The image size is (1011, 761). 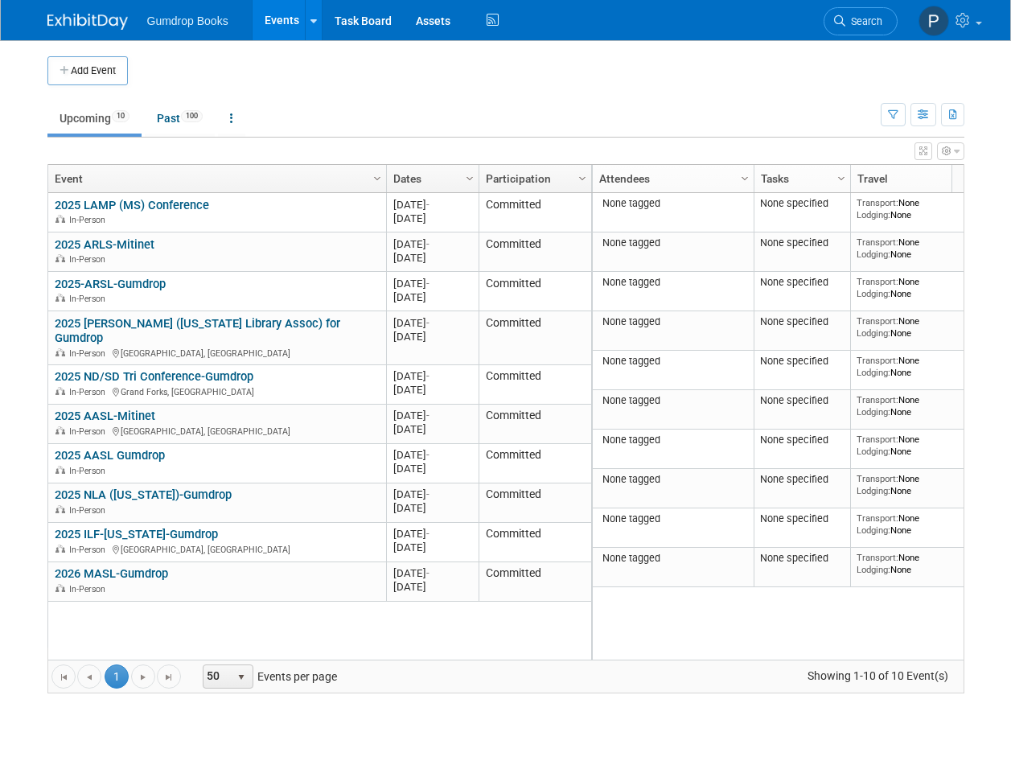 I want to click on img: Pam Fitzgerald, so click(x=934, y=21).